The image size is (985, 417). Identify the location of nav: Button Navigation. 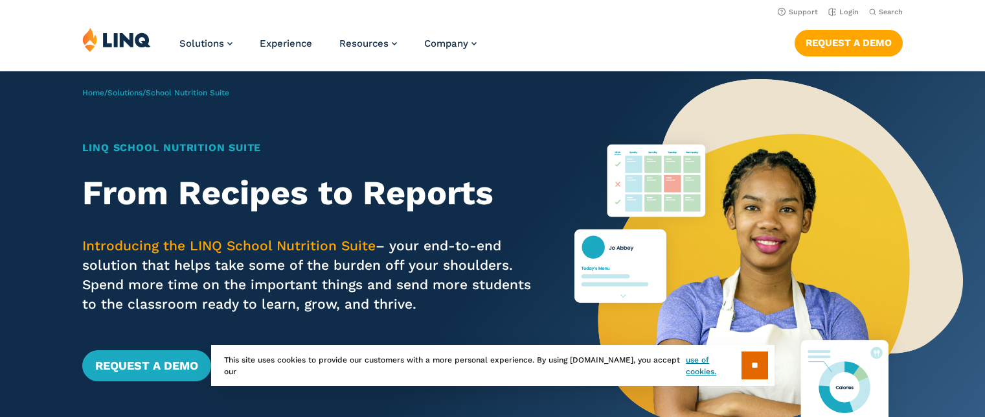
(849, 41).